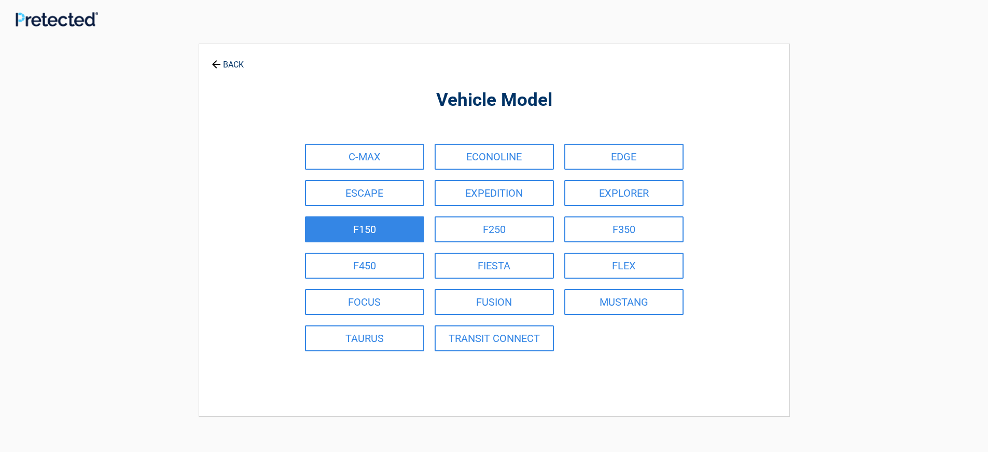  I want to click on a: TRANSIT CONNECT, so click(494, 338).